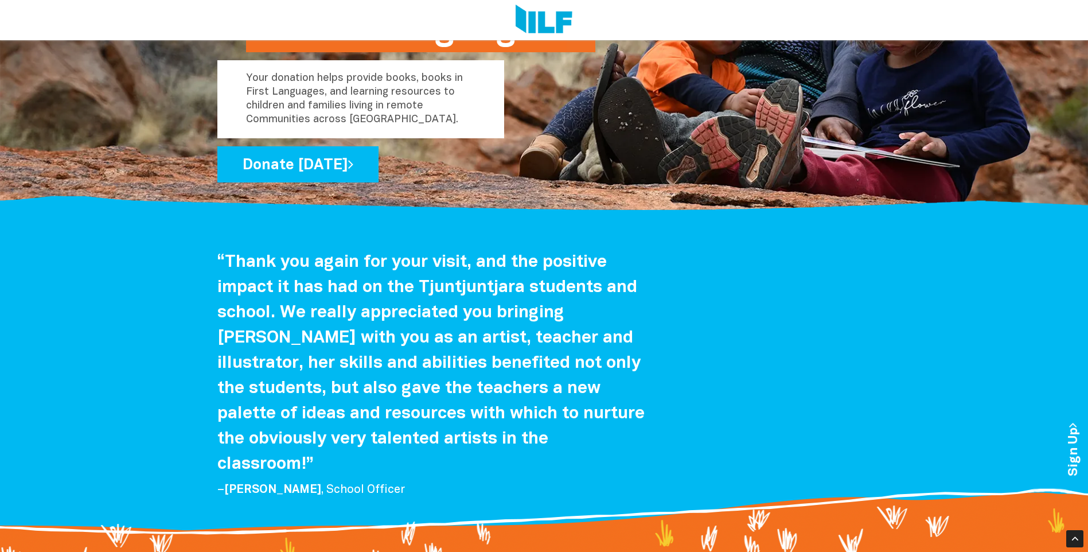  Describe the element at coordinates (432, 363) in the screenshot. I see `h4: “Thank you again for your visit, and the positive impact it has had on the Tjuntjuntjara students...` at that location.